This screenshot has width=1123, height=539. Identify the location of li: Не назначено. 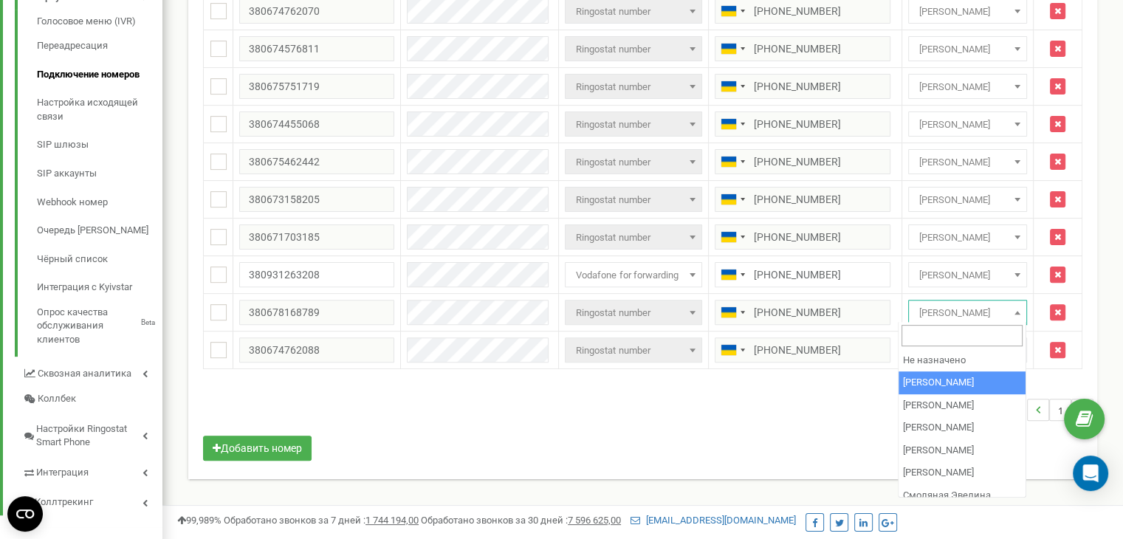
(962, 360).